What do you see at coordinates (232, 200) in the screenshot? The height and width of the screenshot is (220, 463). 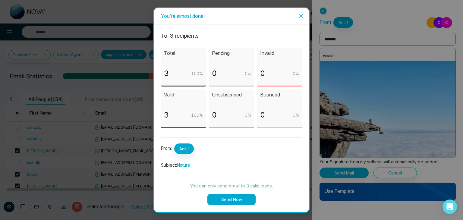 I see `button: Send Now` at bounding box center [232, 200].